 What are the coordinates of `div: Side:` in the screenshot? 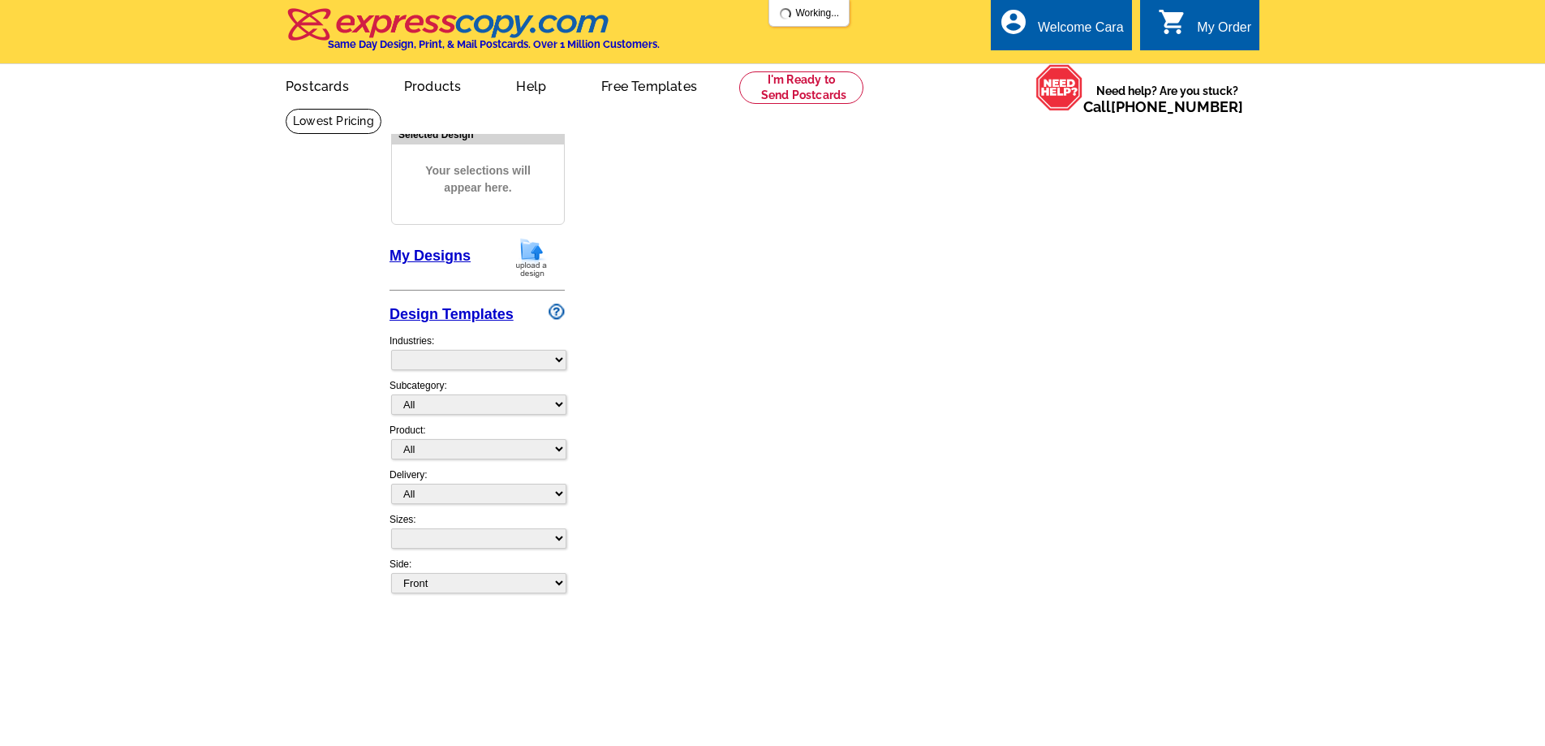 It's located at (477, 575).